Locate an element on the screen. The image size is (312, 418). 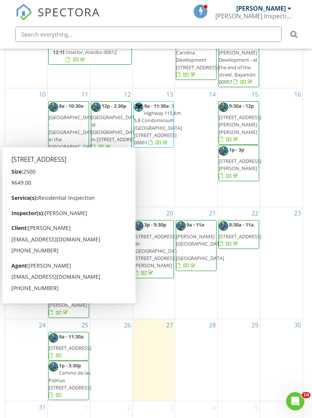
td: Go to August 17, 2025 is located at coordinates (26, 263).